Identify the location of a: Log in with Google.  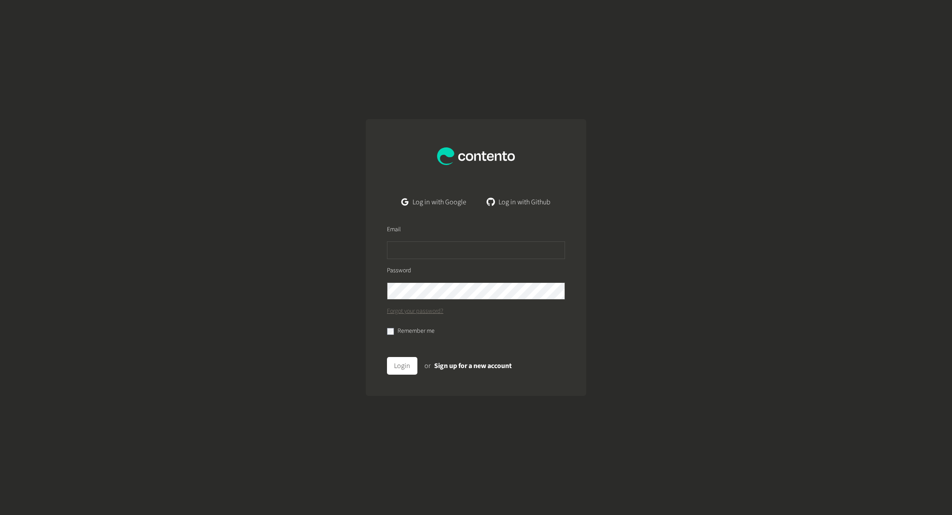
(434, 202).